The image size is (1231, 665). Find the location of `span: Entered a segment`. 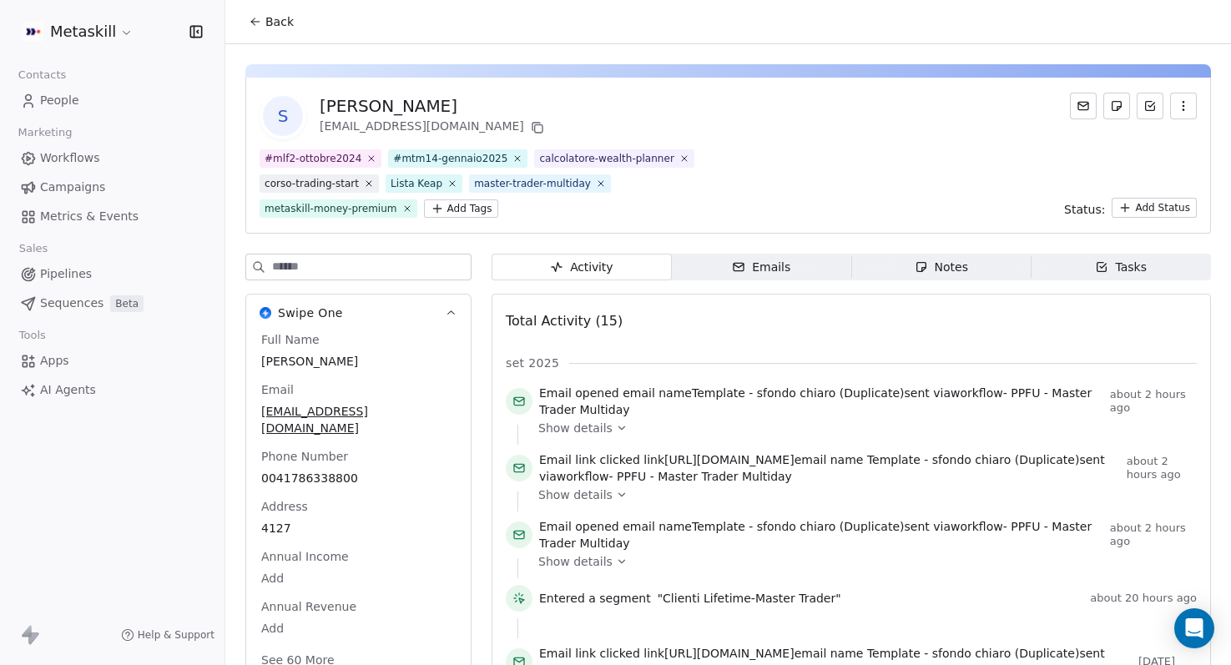

span: Entered a segment is located at coordinates (595, 598).